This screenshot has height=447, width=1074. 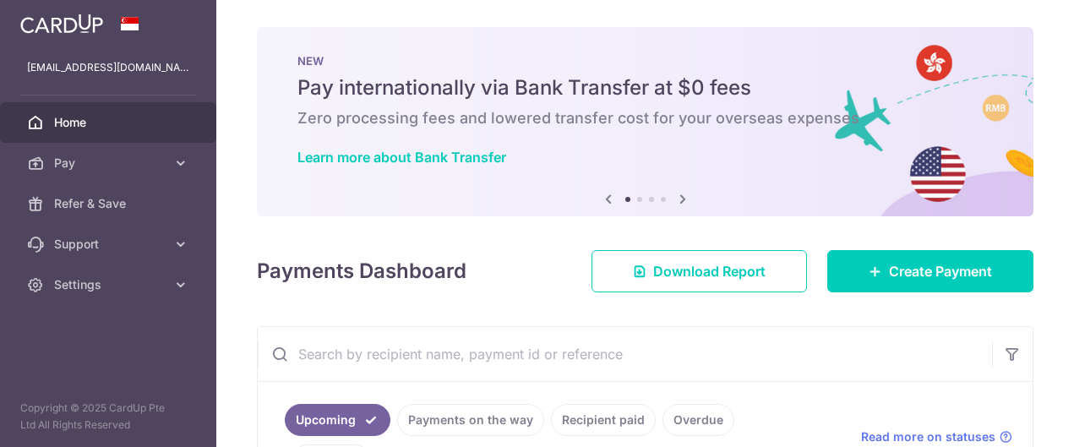 I want to click on img: Bank transfer banner, so click(x=645, y=122).